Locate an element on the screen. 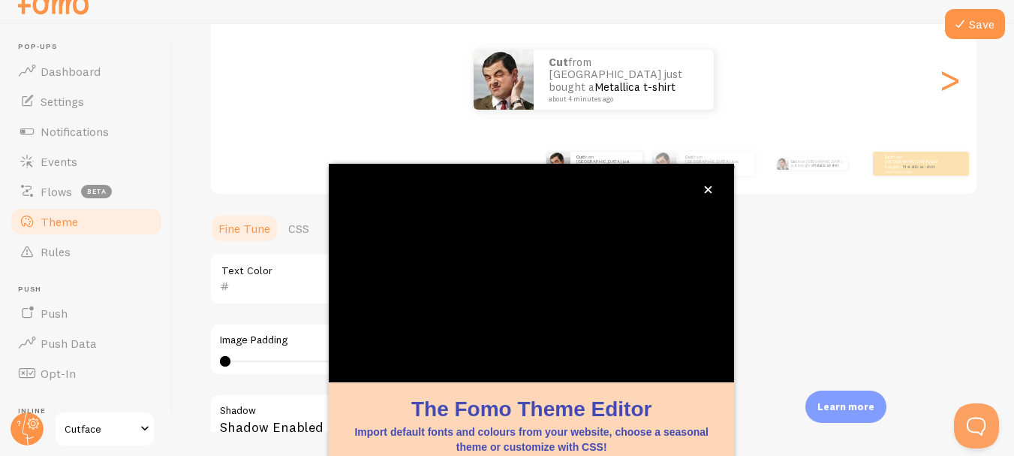 The width and height of the screenshot is (1014, 456). a: Opt-In is located at coordinates (86, 373).